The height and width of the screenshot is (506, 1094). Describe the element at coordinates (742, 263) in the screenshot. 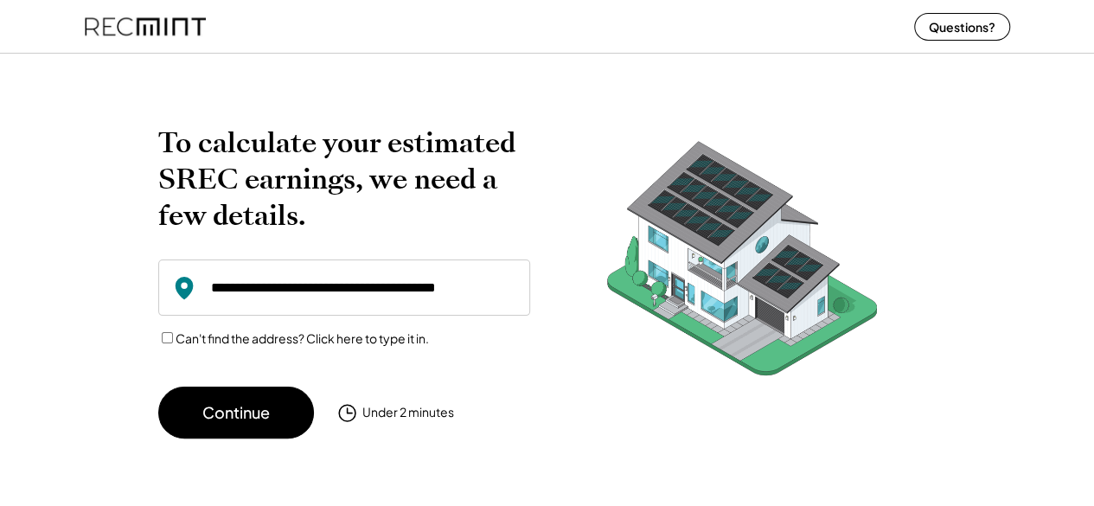

I see `img: RecMintArtboard%207.png` at that location.